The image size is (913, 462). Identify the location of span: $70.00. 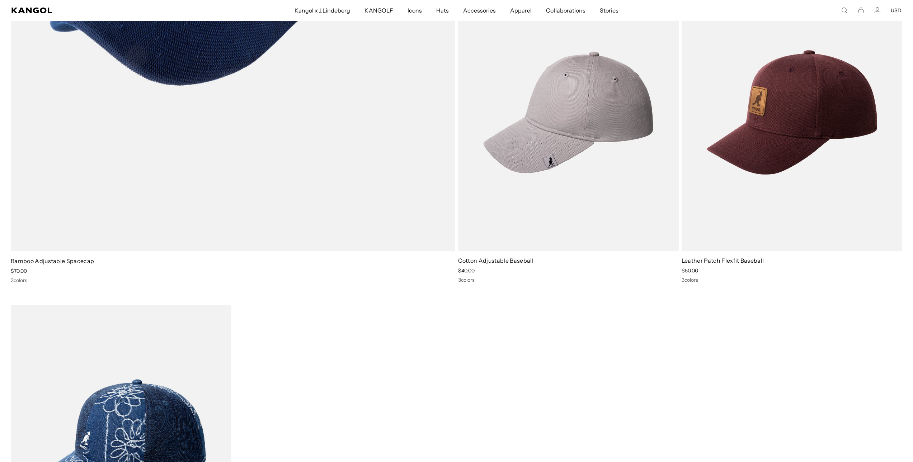
(19, 271).